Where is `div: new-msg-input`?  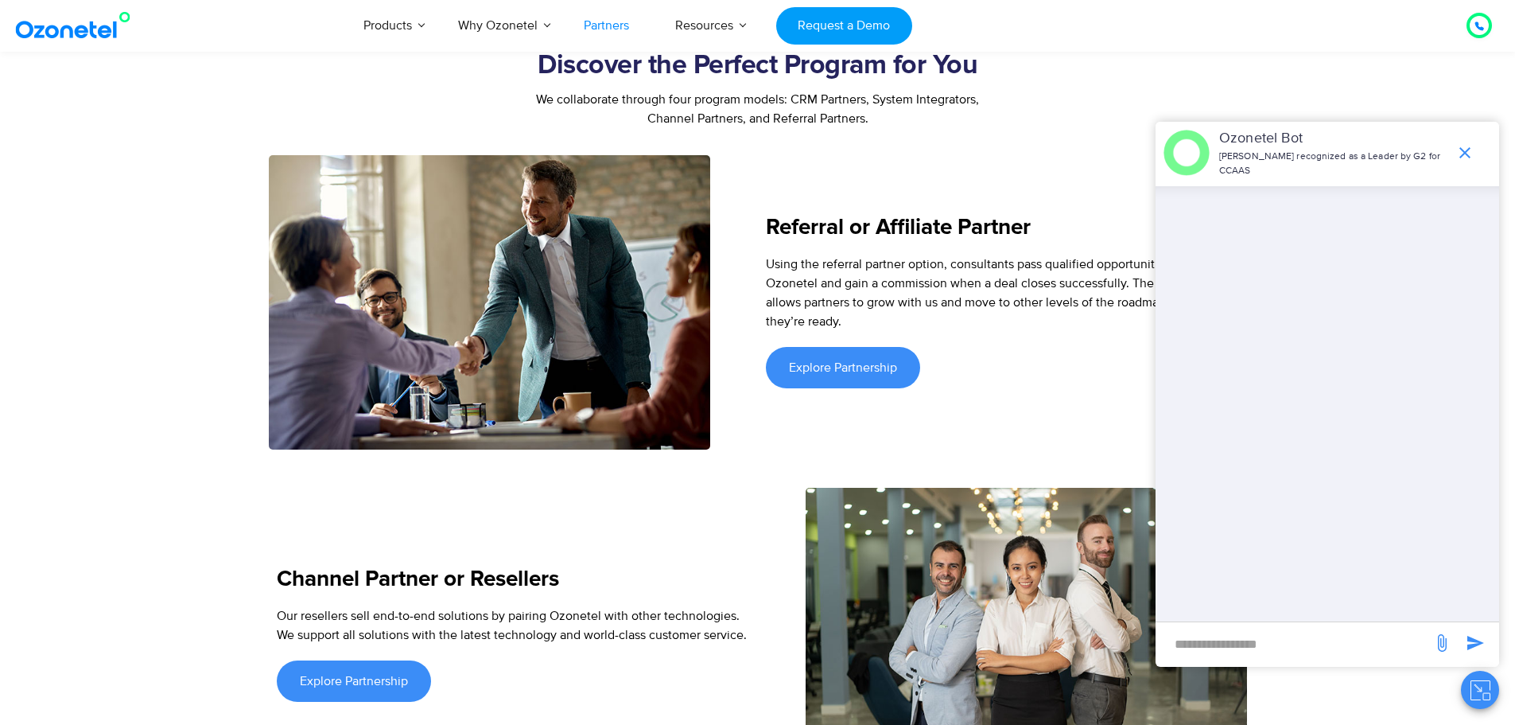 div: new-msg-input is located at coordinates (1294, 644).